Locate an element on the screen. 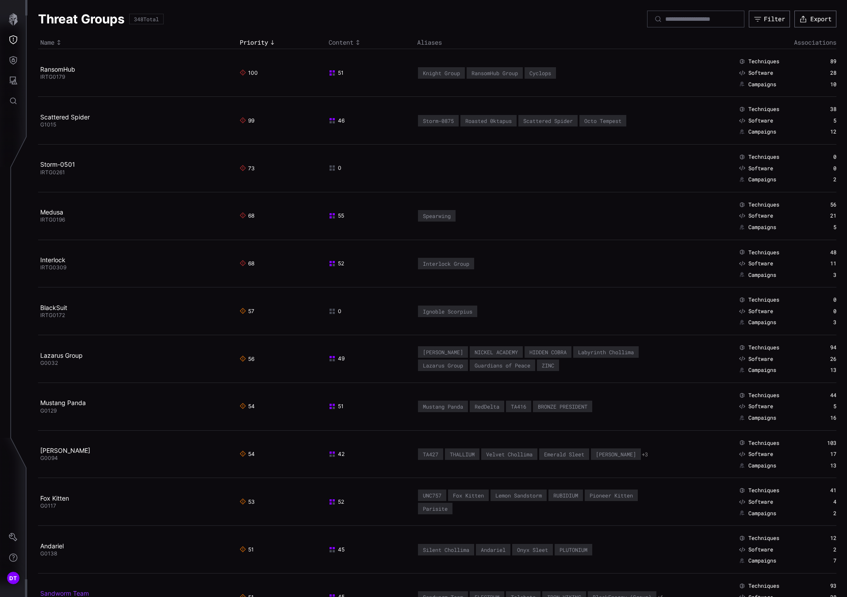 Image resolution: width=847 pixels, height=597 pixels. span: 45 is located at coordinates (337, 550).